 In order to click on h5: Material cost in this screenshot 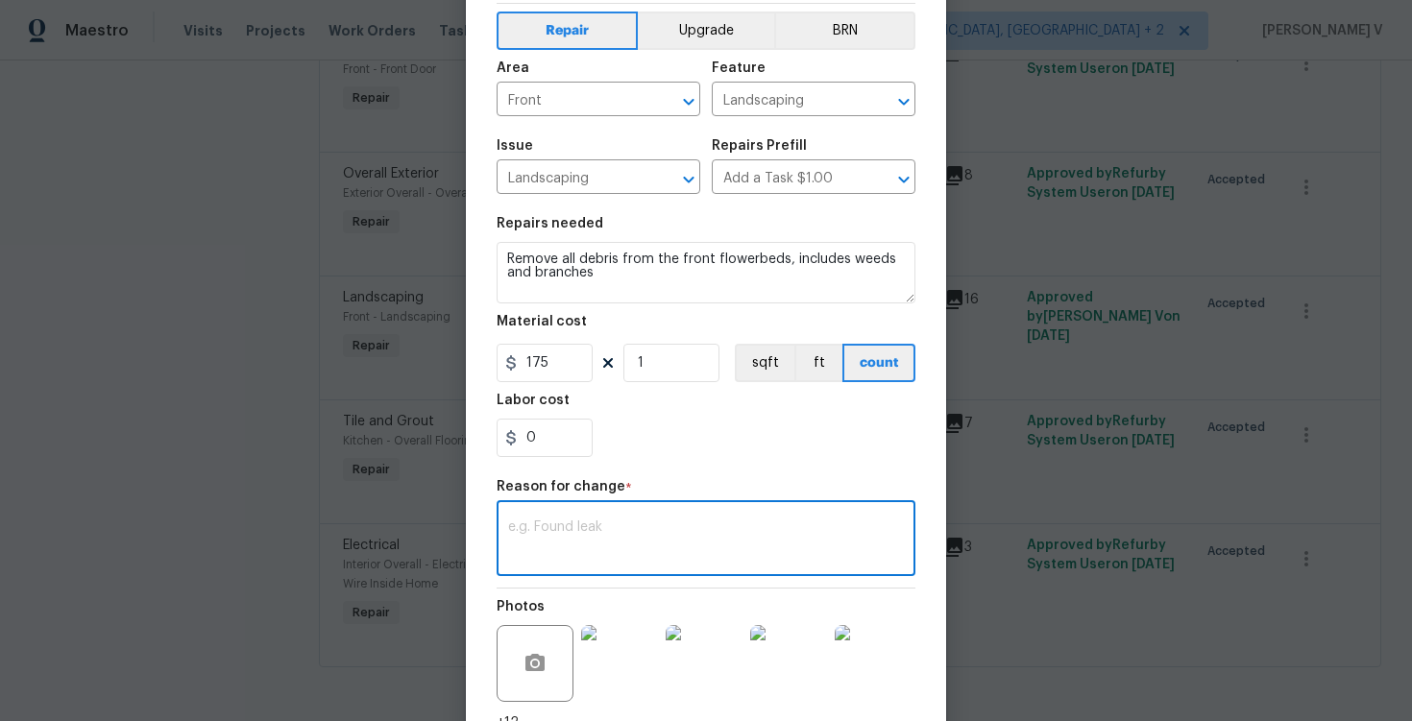, I will do `click(542, 322)`.